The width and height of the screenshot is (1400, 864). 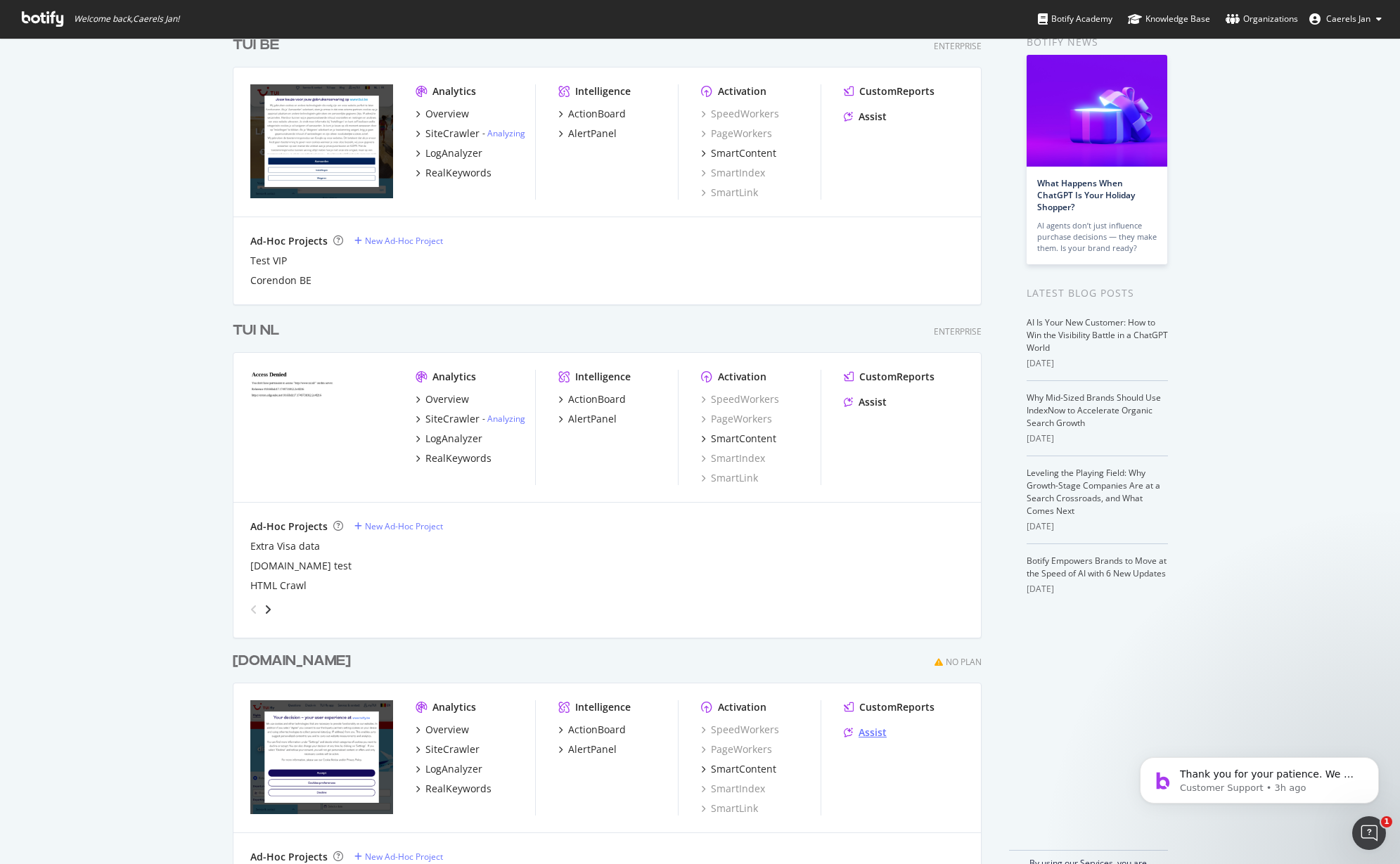 I want to click on img: tuifly.be, so click(x=322, y=758).